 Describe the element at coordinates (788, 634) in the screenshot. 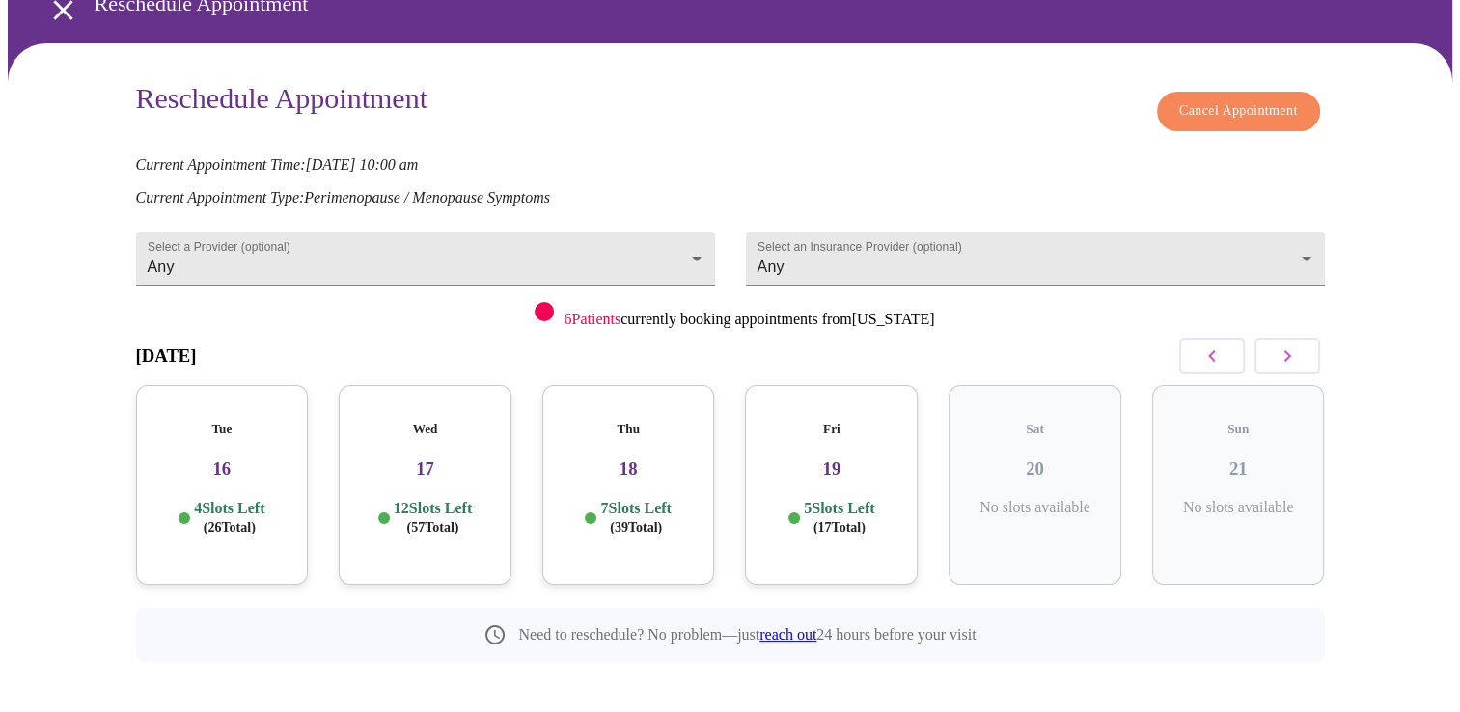

I see `a: reach out` at that location.